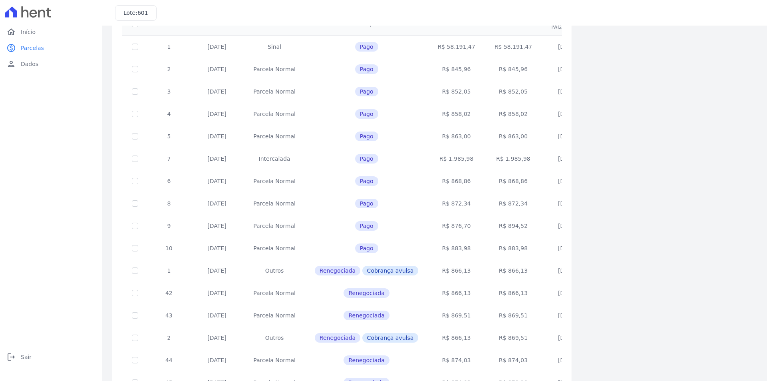 Image resolution: width=767 pixels, height=381 pixels. I want to click on td: 42, so click(169, 293).